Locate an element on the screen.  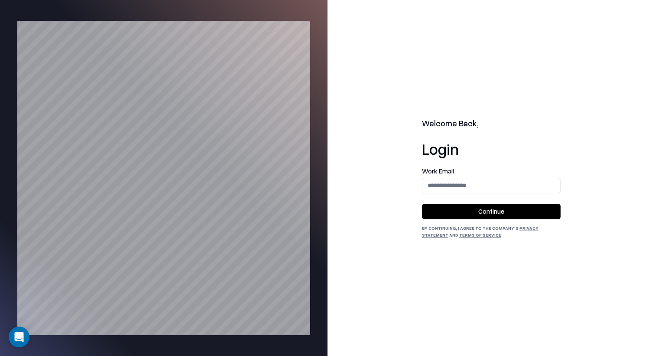
h1: Login is located at coordinates (491, 149).